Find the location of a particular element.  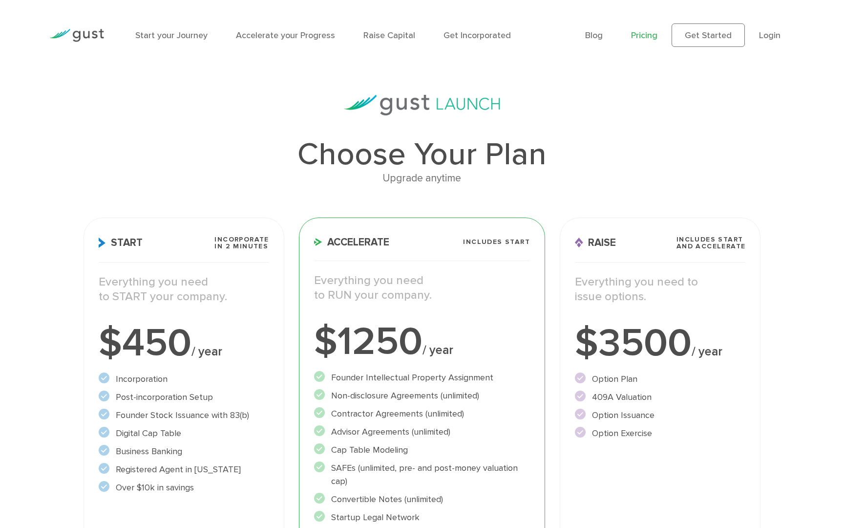

li: Incorporation is located at coordinates (184, 379).